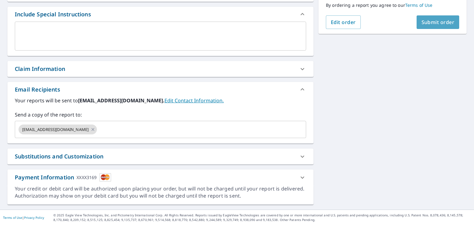  I want to click on a: EditContactInfo, so click(194, 101).